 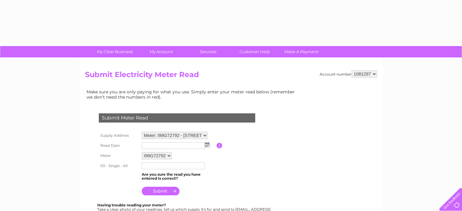 What do you see at coordinates (115, 52) in the screenshot?
I see `a: My Clear Business` at bounding box center [115, 52].